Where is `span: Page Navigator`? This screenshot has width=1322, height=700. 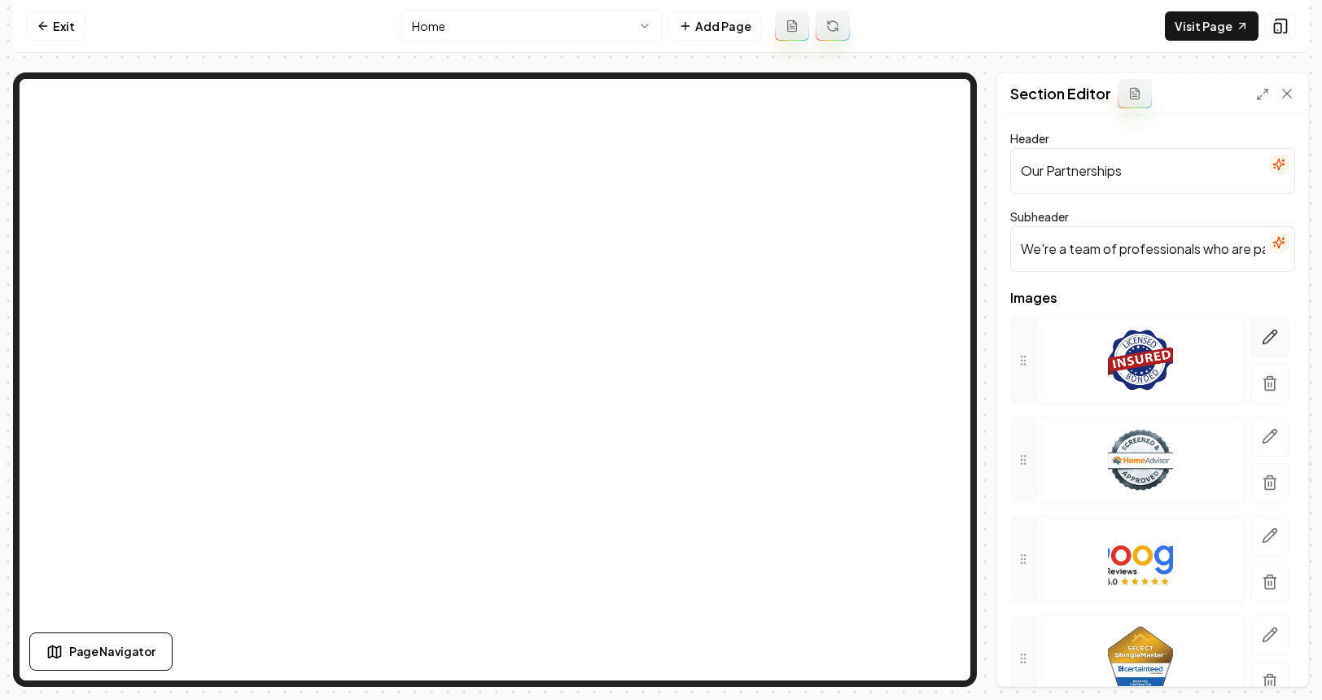
span: Page Navigator is located at coordinates (112, 651).